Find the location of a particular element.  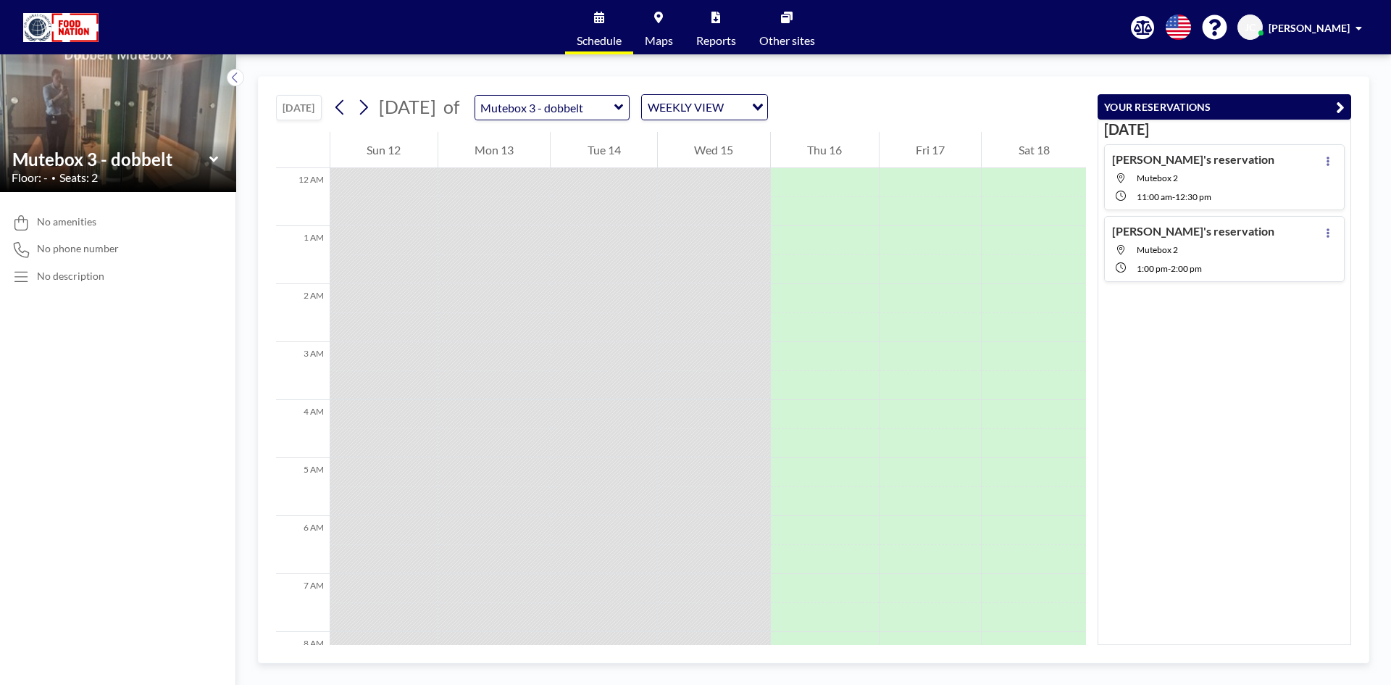

input: Search for option is located at coordinates (736, 107).